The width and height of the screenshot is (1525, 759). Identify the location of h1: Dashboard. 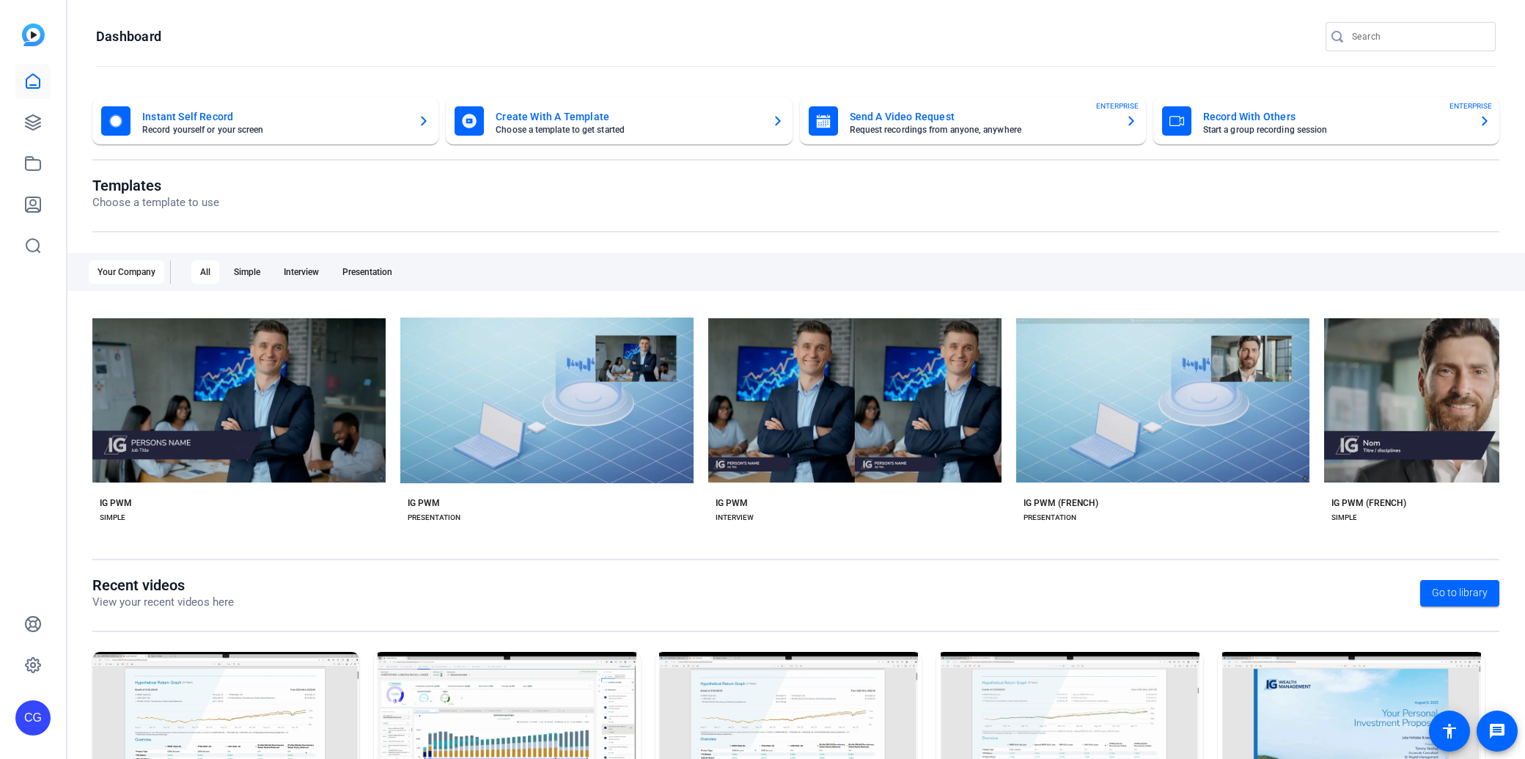
(128, 37).